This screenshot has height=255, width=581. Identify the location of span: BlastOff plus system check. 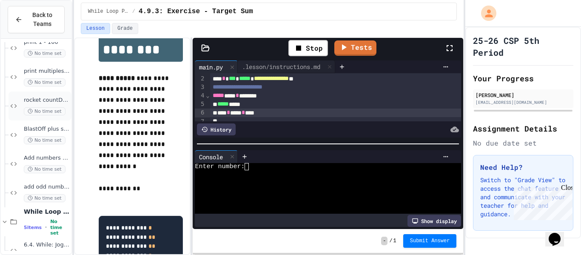
(47, 129).